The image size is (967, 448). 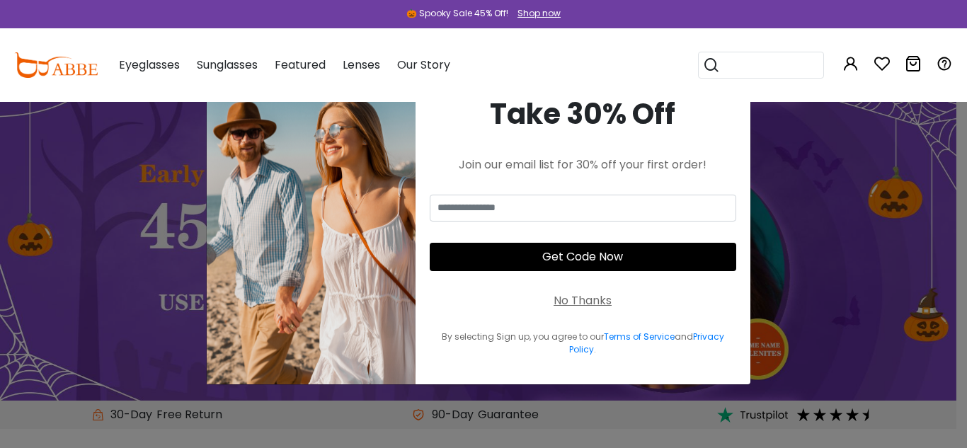 What do you see at coordinates (361, 64) in the screenshot?
I see `span: Lenses` at bounding box center [361, 64].